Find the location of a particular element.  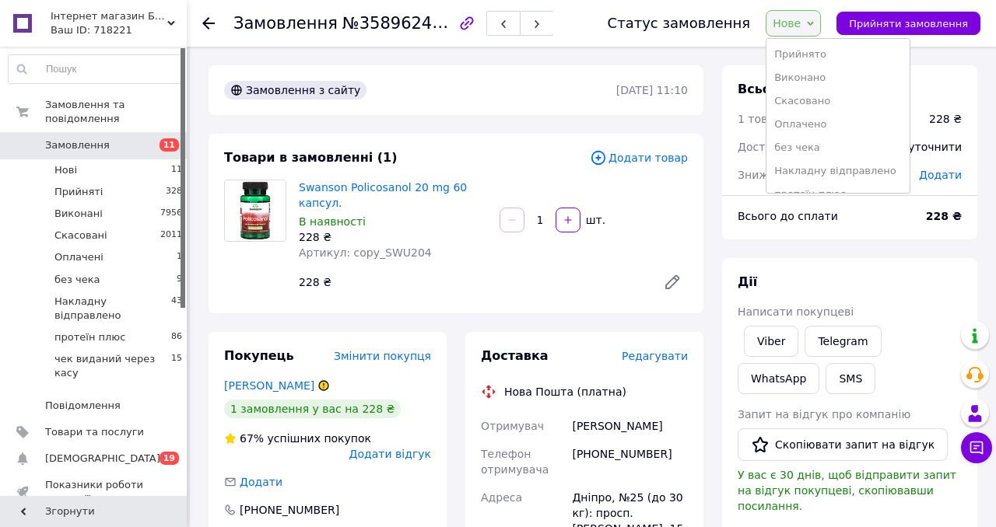

button: Прийняти замовлення is located at coordinates (908, 23).